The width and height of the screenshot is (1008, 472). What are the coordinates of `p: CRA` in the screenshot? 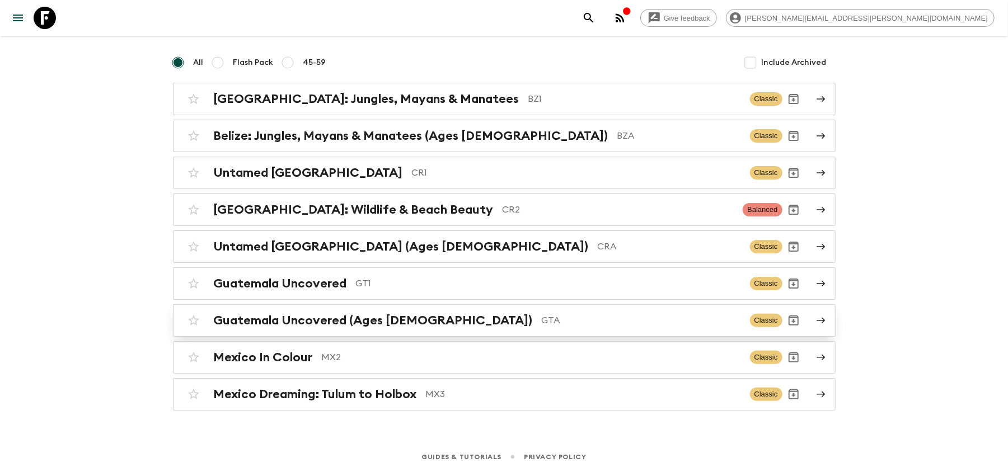 It's located at (669, 247).